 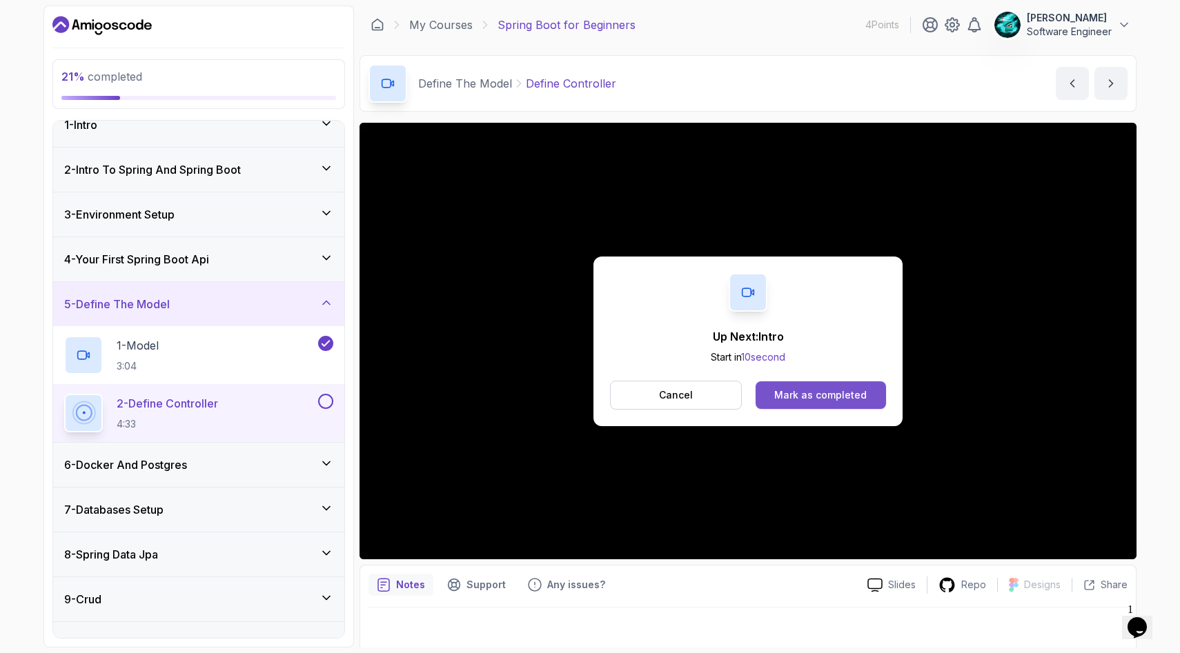 I want to click on p: Slides, so click(x=902, y=585).